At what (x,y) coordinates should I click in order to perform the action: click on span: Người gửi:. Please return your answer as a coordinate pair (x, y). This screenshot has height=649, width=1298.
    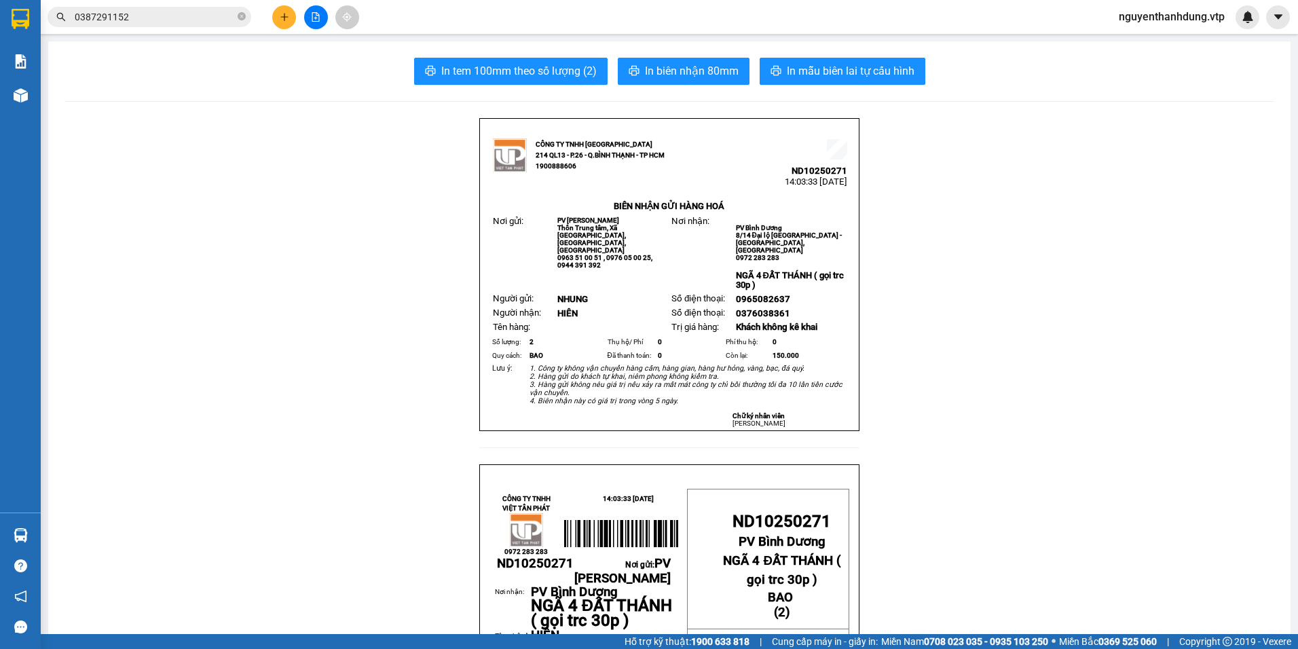
    Looking at the image, I should click on (513, 298).